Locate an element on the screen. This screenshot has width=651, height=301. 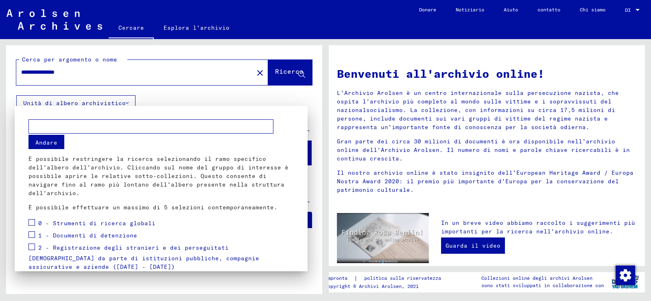
img: Modifica consenso is located at coordinates (625, 275).